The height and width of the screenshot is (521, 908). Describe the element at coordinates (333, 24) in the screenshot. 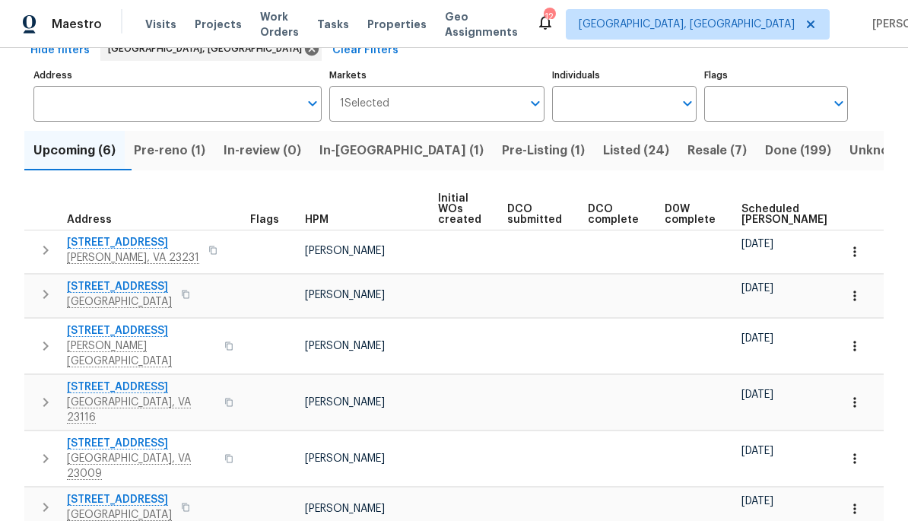

I see `span: Tasks` at that location.